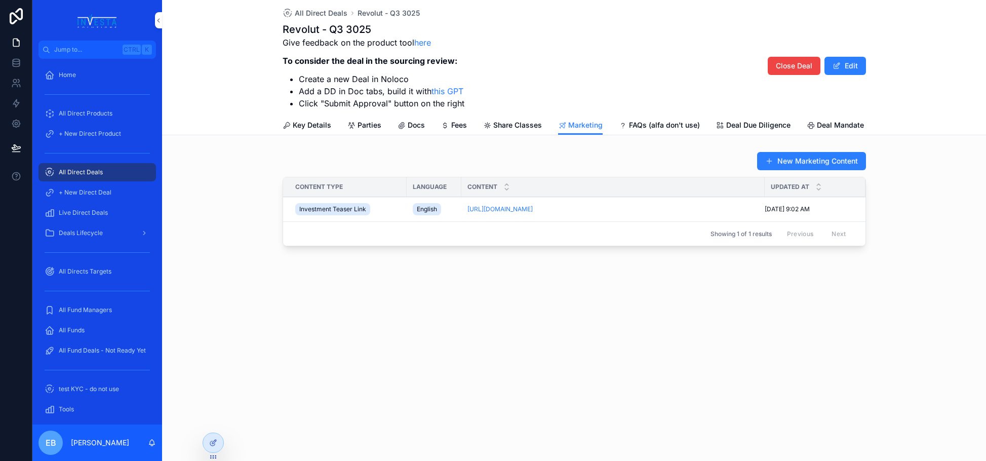  I want to click on span: Parties, so click(369, 125).